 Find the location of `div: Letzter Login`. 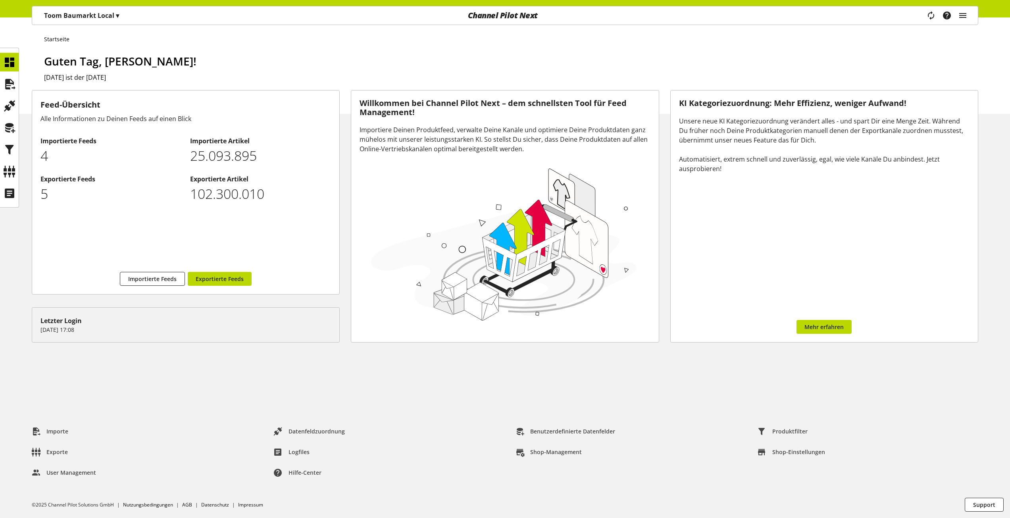

div: Letzter Login is located at coordinates (186, 321).